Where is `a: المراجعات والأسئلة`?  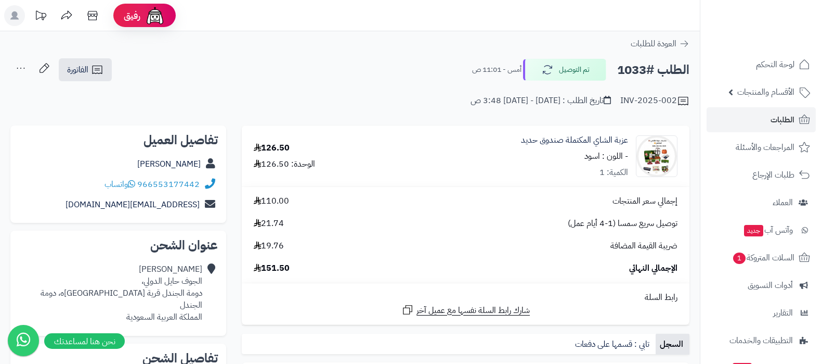 a: المراجعات والأسئلة is located at coordinates (761, 147).